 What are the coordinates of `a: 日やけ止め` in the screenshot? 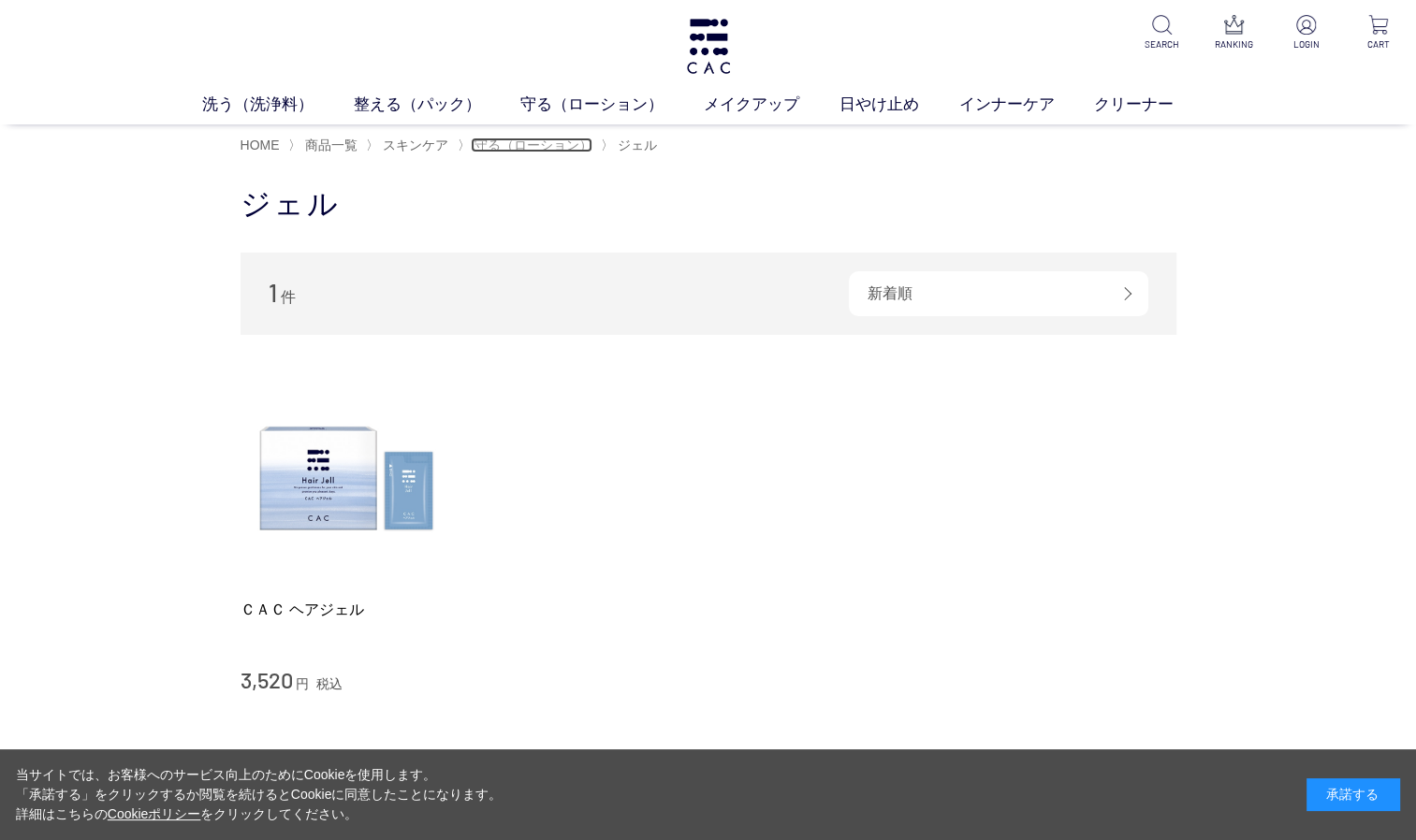 It's located at (899, 105).